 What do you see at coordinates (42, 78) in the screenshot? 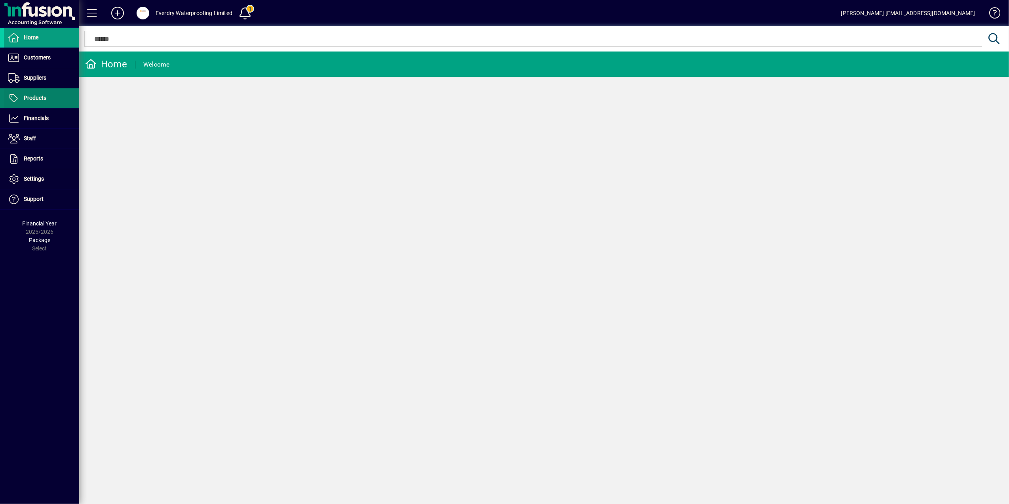
I see `a: Suppliers` at bounding box center [42, 78].